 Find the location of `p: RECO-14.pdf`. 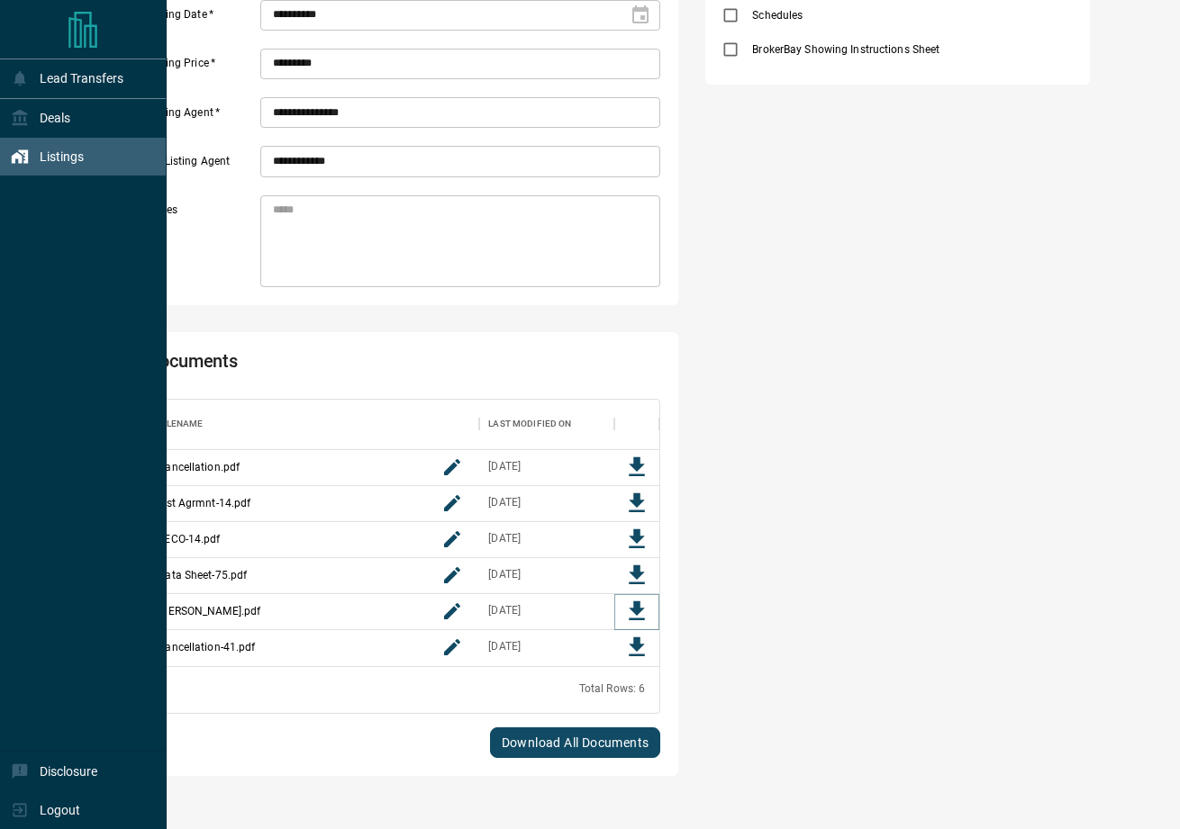

p: RECO-14.pdf is located at coordinates (188, 539).